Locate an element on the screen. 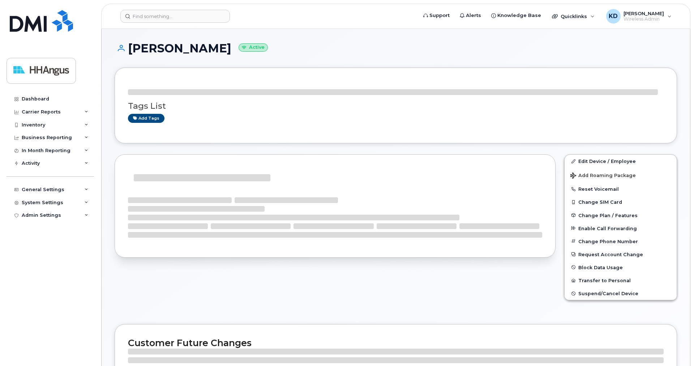 This screenshot has width=694, height=366. button: Change Plan / Features is located at coordinates (621, 216).